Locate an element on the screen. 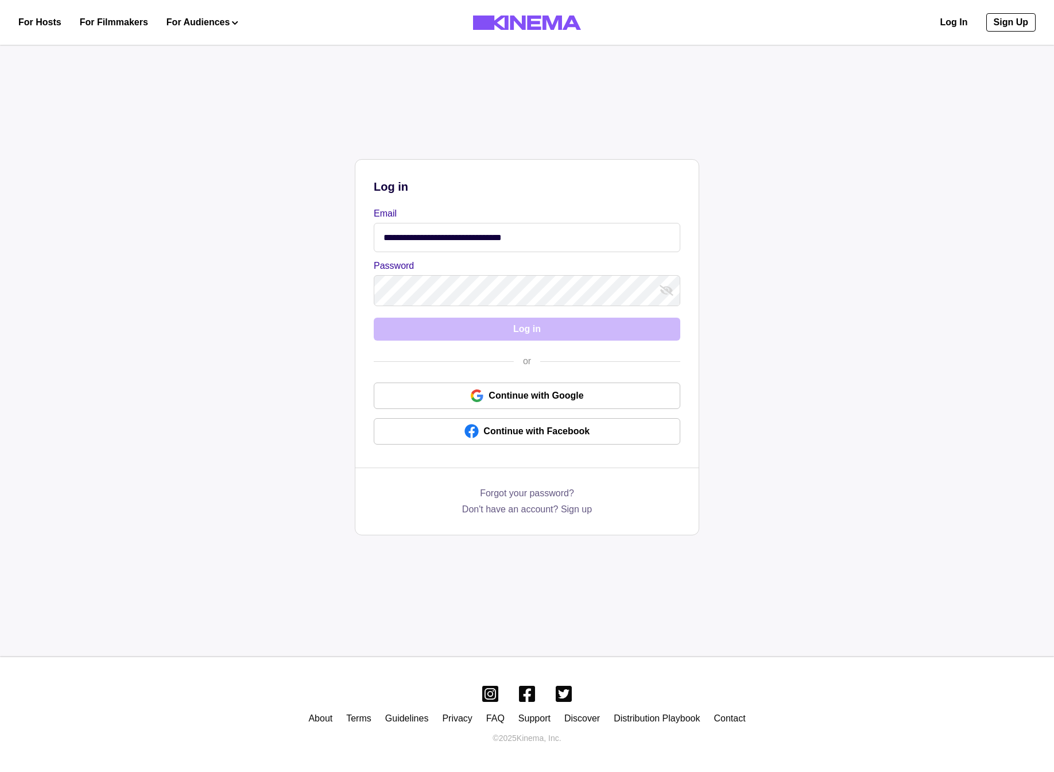  label: Email is located at coordinates (524, 214).